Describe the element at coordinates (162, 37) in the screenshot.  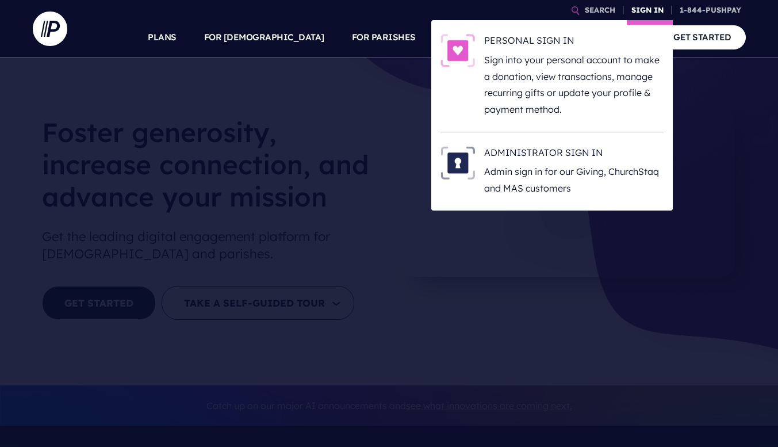
I see `a: PLANS` at that location.